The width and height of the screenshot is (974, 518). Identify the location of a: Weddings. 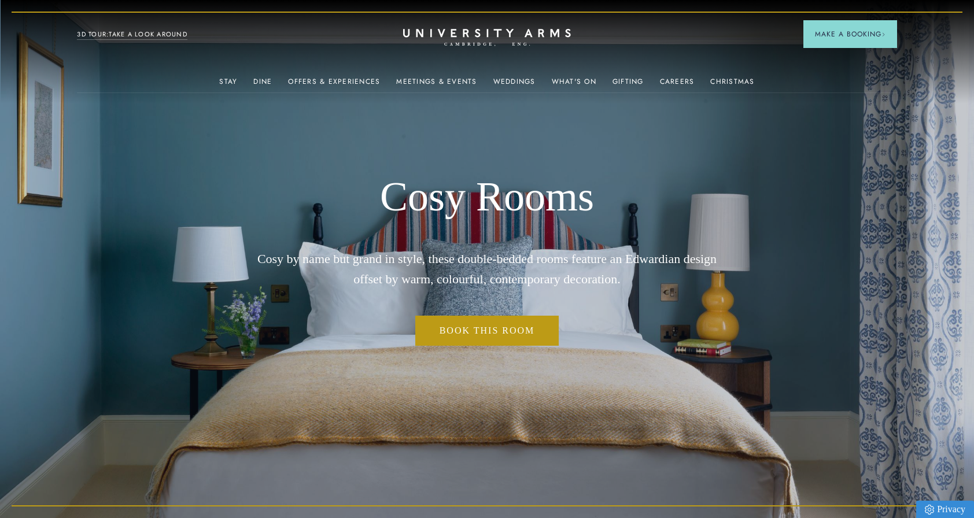
(514, 85).